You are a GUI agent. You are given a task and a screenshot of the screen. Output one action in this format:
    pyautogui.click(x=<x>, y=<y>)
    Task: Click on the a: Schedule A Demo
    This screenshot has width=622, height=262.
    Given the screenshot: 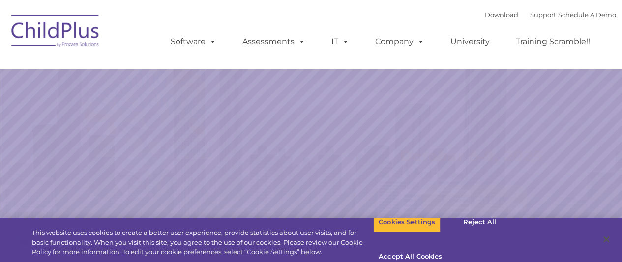 What is the action you would take?
    pyautogui.click(x=587, y=15)
    